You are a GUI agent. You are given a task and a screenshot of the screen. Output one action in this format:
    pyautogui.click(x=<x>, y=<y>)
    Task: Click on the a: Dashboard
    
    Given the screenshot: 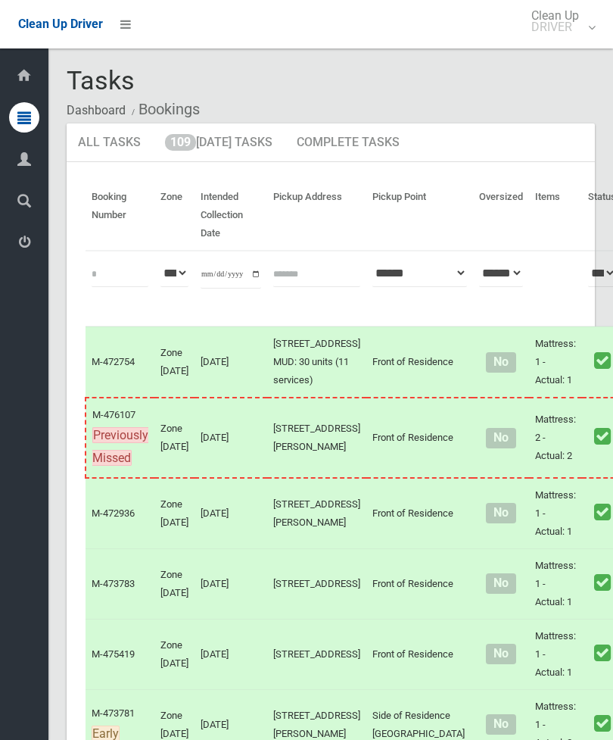 What is the action you would take?
    pyautogui.click(x=96, y=110)
    